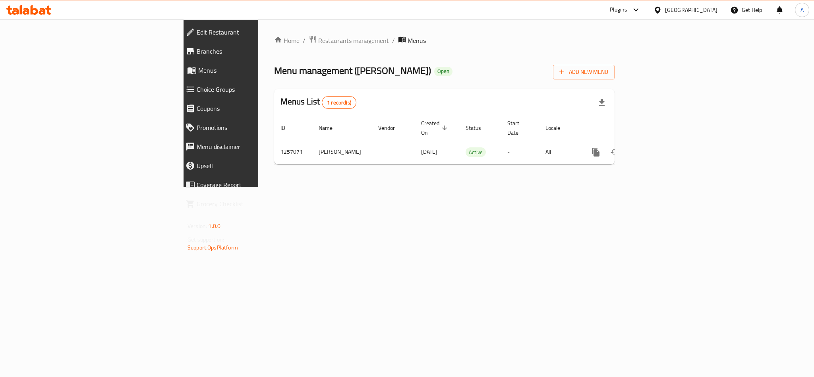  Describe the element at coordinates (255, 166) in the screenshot. I see `span: Upsell` at that location.